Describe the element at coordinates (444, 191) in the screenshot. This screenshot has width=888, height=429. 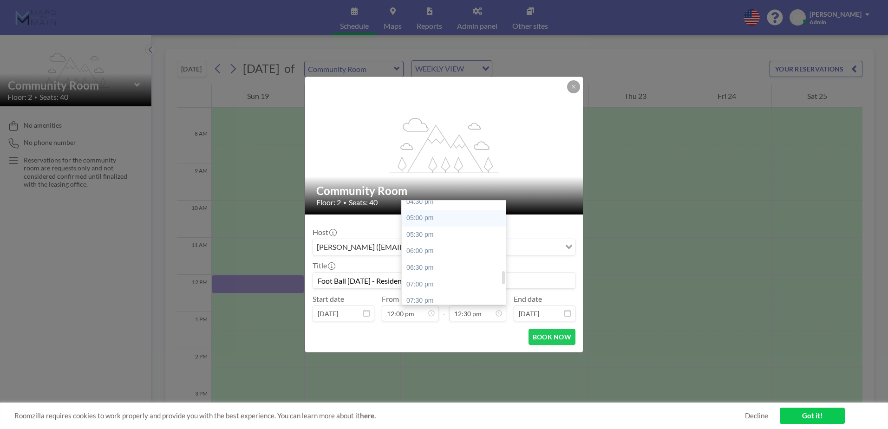
I see `h2: Community Room` at that location.